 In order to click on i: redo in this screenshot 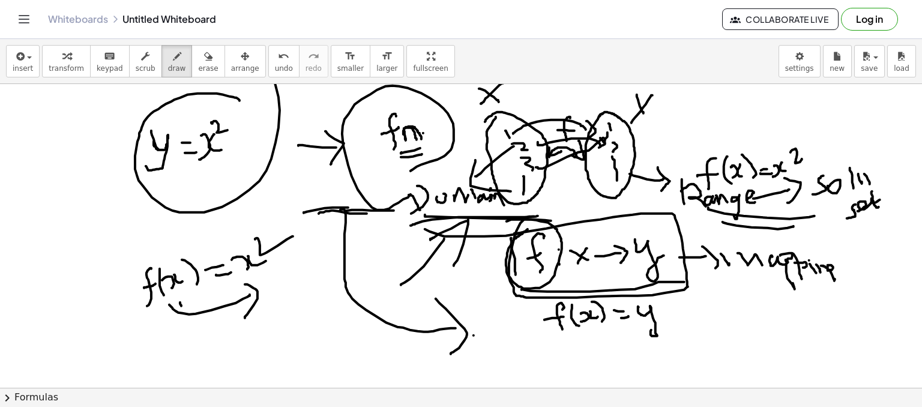, I will do `click(313, 56)`.